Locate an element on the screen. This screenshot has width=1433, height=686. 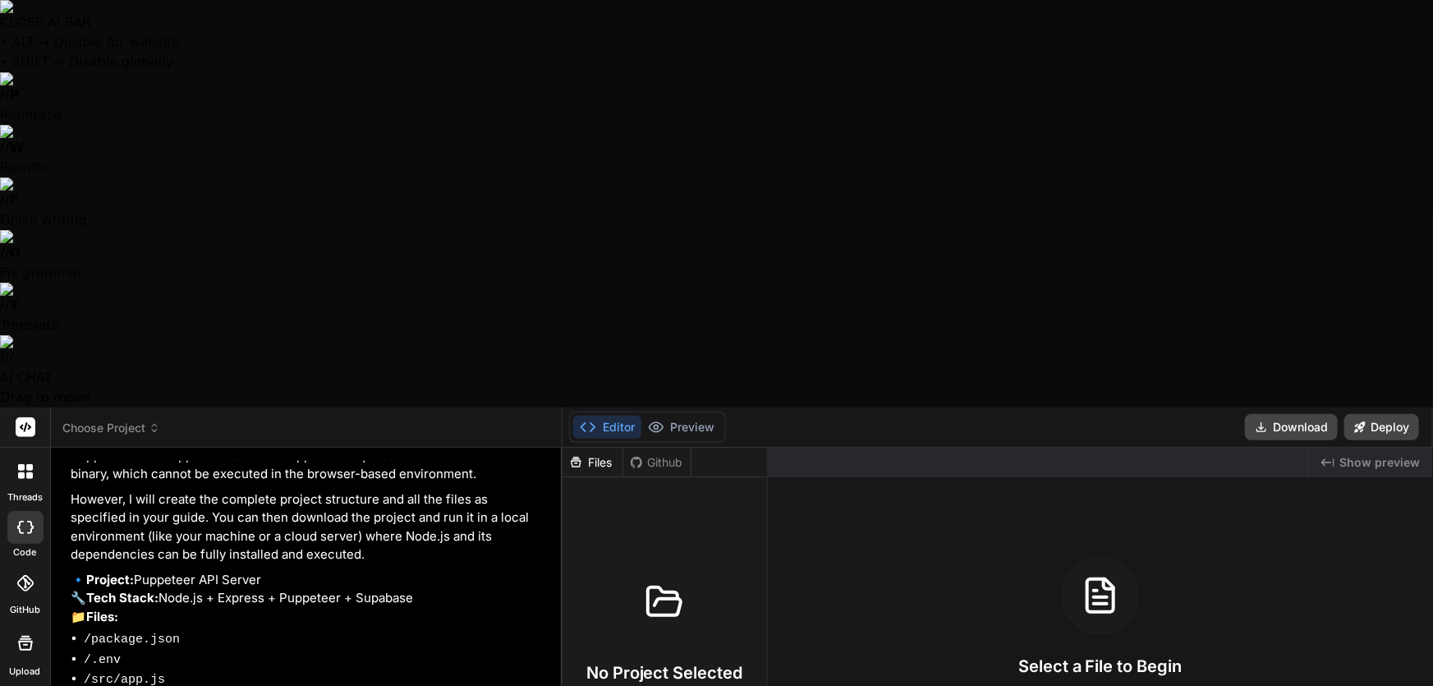
h3: Select a File to Begin is located at coordinates (1100, 666).